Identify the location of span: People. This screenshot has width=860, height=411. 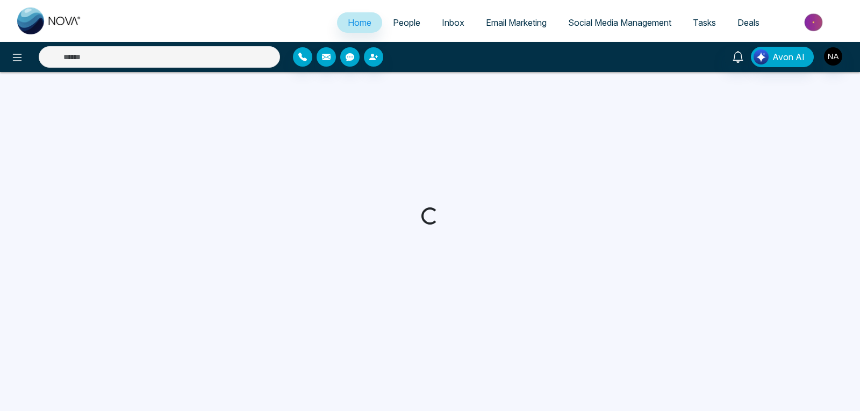
(406, 23).